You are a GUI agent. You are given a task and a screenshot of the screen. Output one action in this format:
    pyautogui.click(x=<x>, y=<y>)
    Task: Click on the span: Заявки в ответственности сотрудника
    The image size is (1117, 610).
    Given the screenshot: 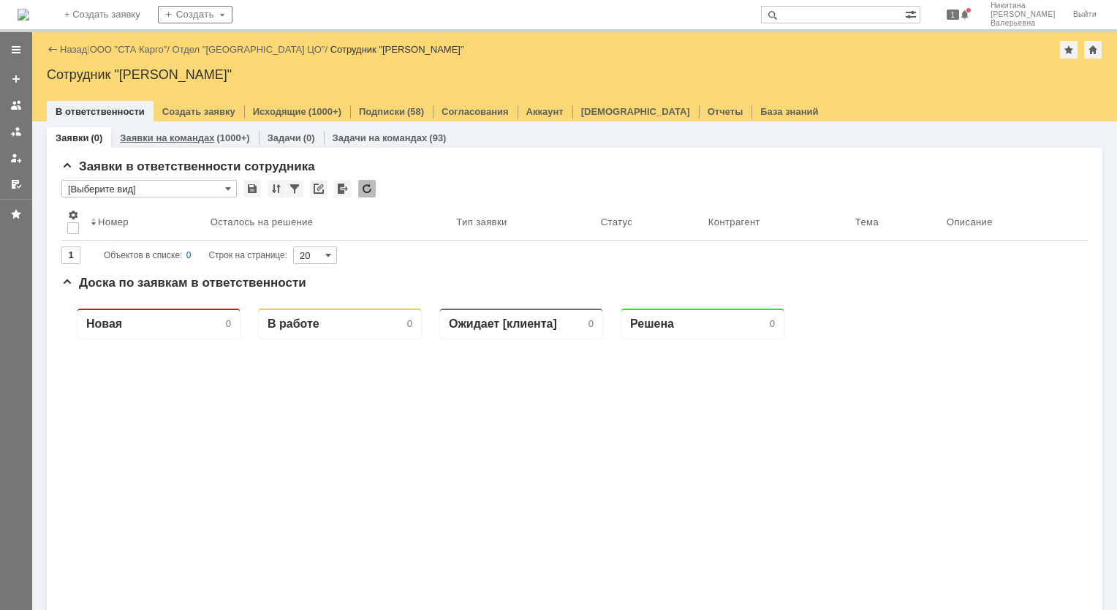 What is the action you would take?
    pyautogui.click(x=188, y=166)
    